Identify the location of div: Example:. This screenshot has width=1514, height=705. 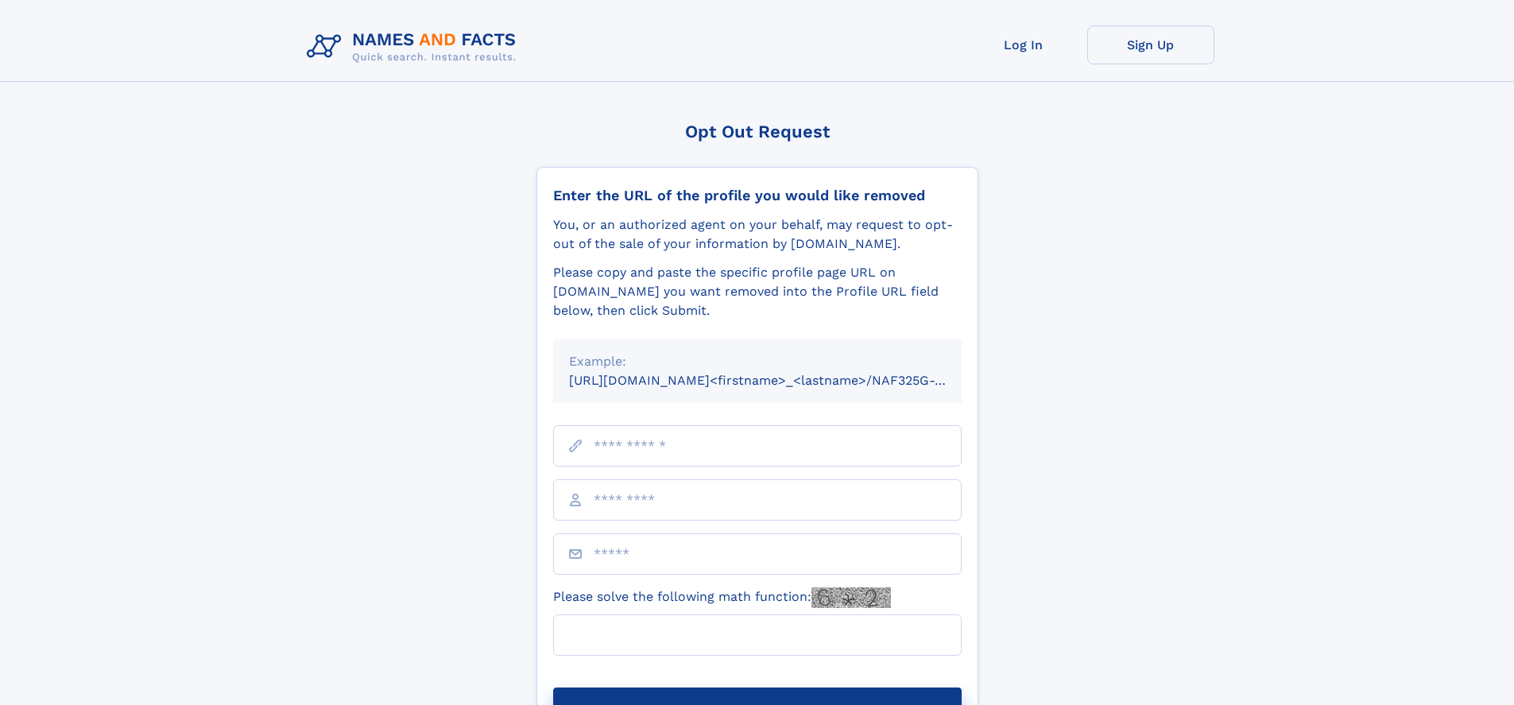
(757, 362).